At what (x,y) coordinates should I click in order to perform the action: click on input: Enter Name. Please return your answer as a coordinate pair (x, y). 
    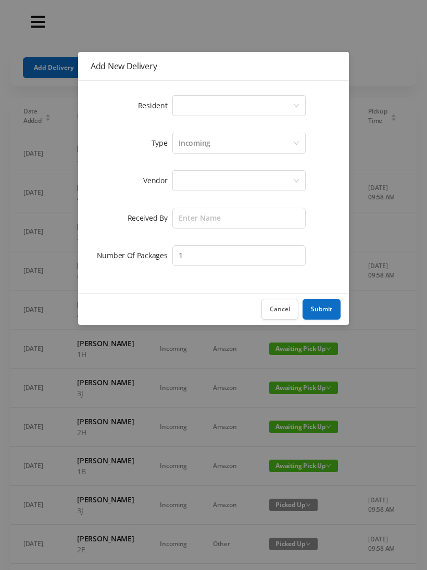
    Looking at the image, I should click on (239, 218).